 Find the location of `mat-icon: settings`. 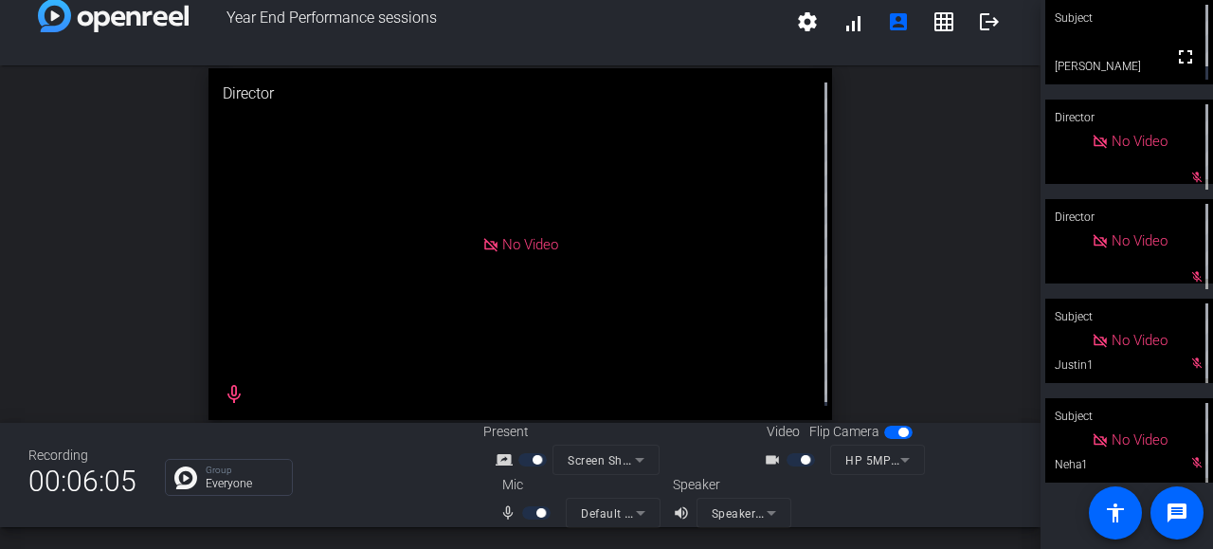

mat-icon: settings is located at coordinates (807, 22).